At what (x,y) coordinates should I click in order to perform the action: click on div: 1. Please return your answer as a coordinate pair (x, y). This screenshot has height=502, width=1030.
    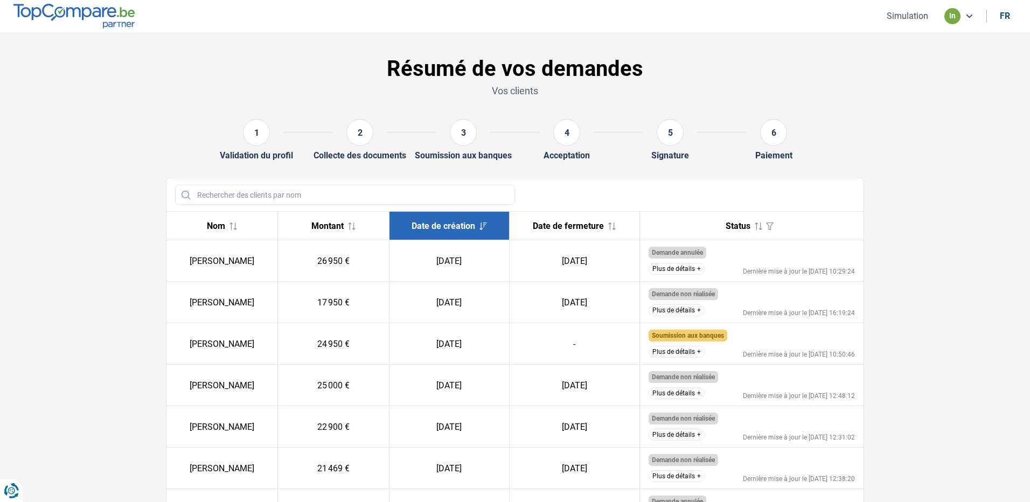
    Looking at the image, I should click on (256, 133).